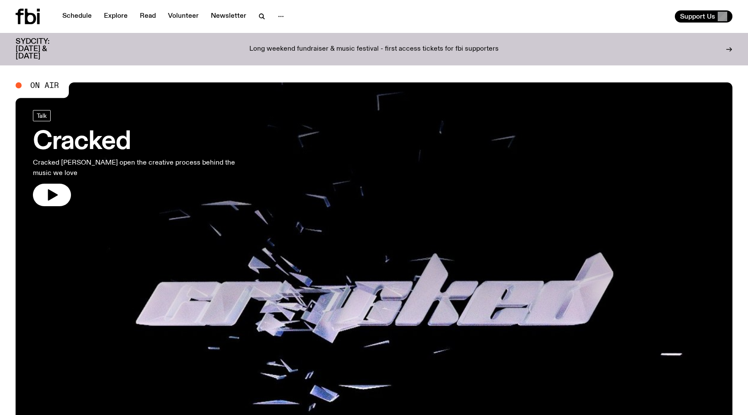 Image resolution: width=748 pixels, height=415 pixels. I want to click on span: Talk, so click(42, 115).